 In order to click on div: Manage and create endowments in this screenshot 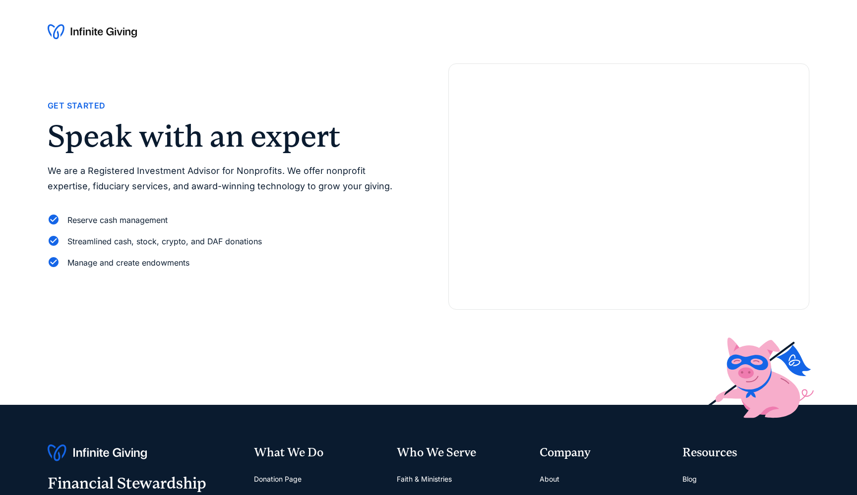, I will do `click(128, 263)`.